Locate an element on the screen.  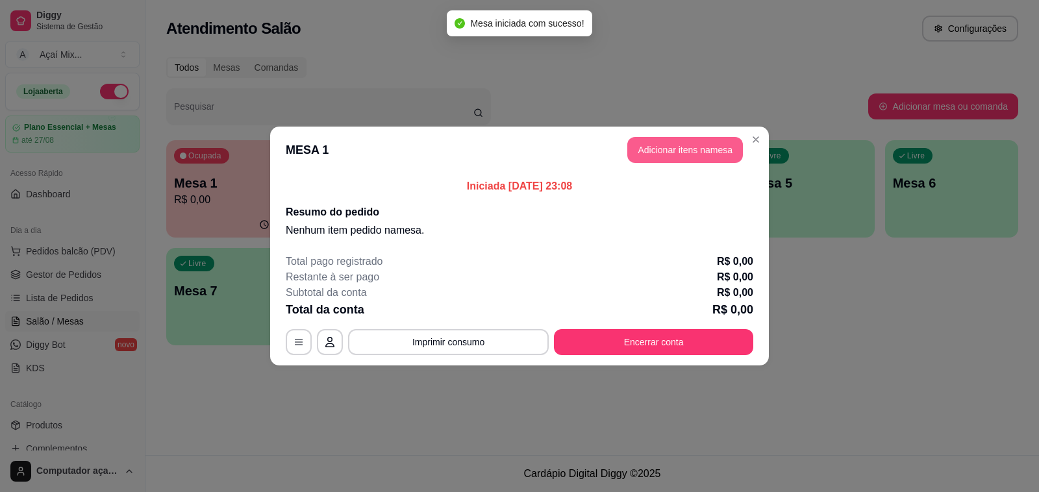
span: check-circle is located at coordinates (460, 23).